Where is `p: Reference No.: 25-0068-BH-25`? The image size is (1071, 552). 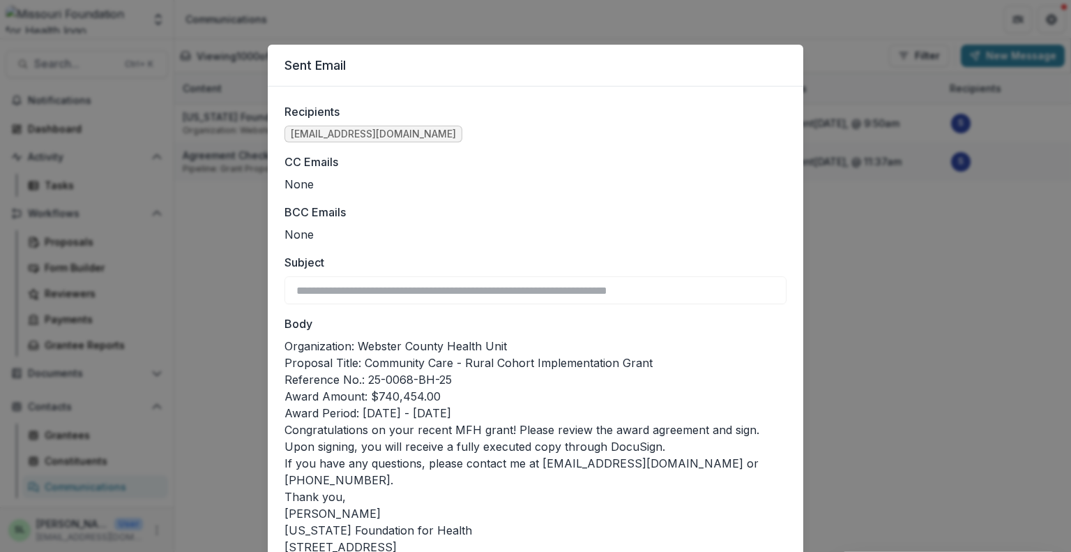
p: Reference No.: 25-0068-BH-25 is located at coordinates (536, 379).